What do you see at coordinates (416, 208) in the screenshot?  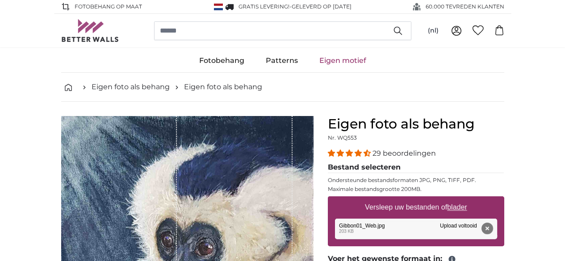 I see `label: Versleep uw bestanden of` at bounding box center [416, 208].